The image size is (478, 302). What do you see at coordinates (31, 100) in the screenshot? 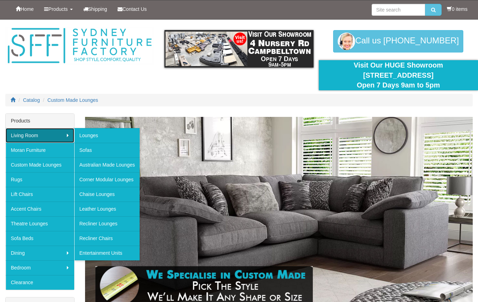
I see `span: Catalog` at bounding box center [31, 100].